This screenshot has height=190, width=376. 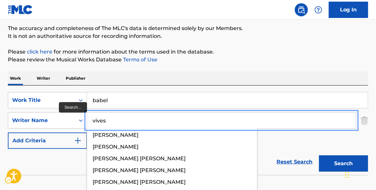 I want to click on a: Reset Search, so click(x=294, y=162).